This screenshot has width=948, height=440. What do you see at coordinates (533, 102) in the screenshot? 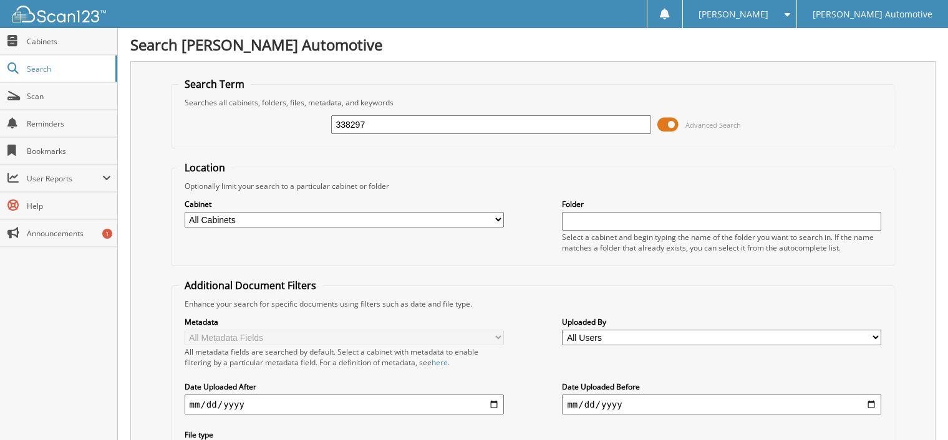
I see `div: Searches all cabinets, folders, files, metadata, and keywords` at bounding box center [533, 102].